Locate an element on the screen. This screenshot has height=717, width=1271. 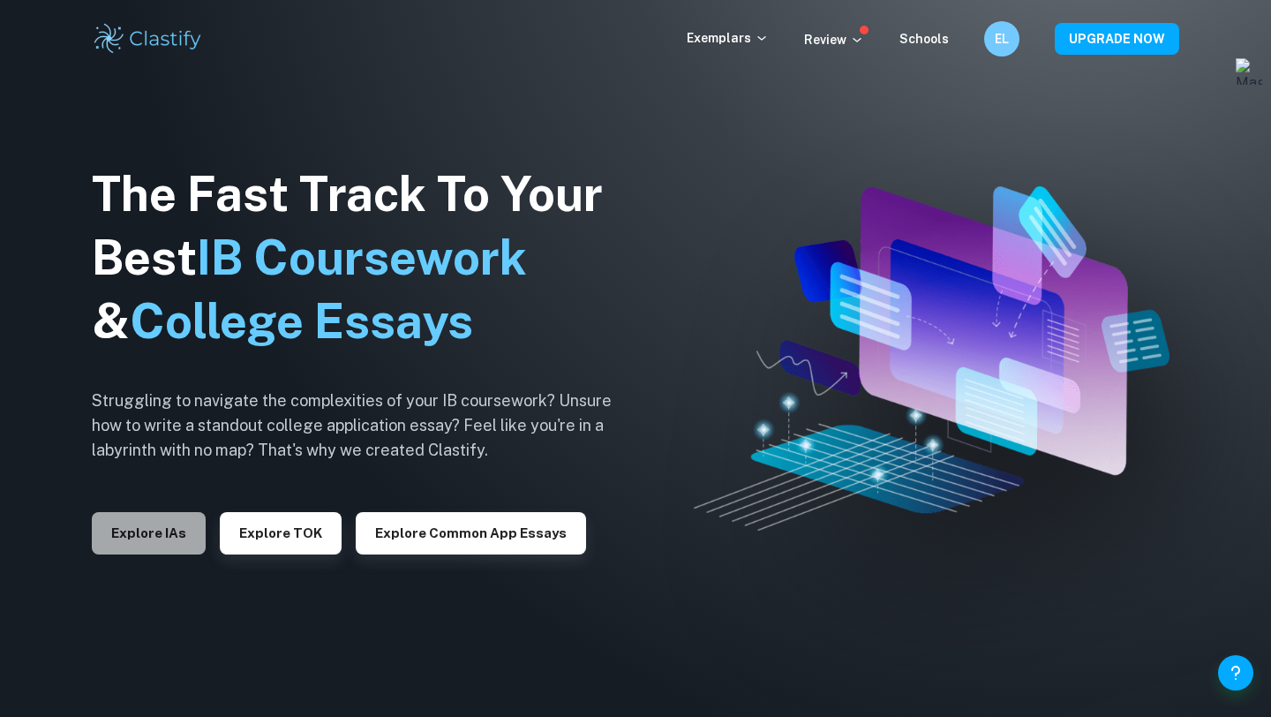
a: Explore IAs is located at coordinates (148, 531).